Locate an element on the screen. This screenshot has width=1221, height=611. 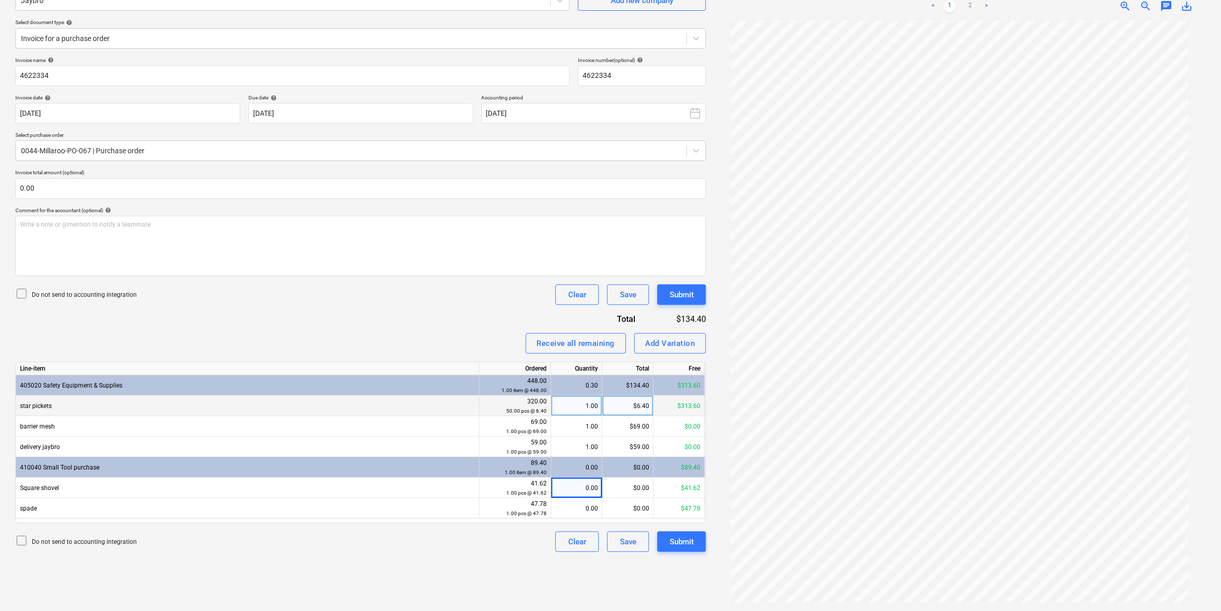
span: 410040 Small Tool purchase is located at coordinates (59, 467).